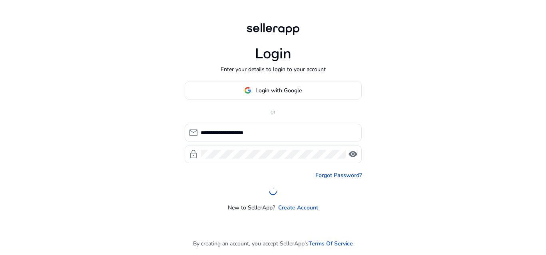 The height and width of the screenshot is (255, 546). I want to click on span: visibility, so click(353, 154).